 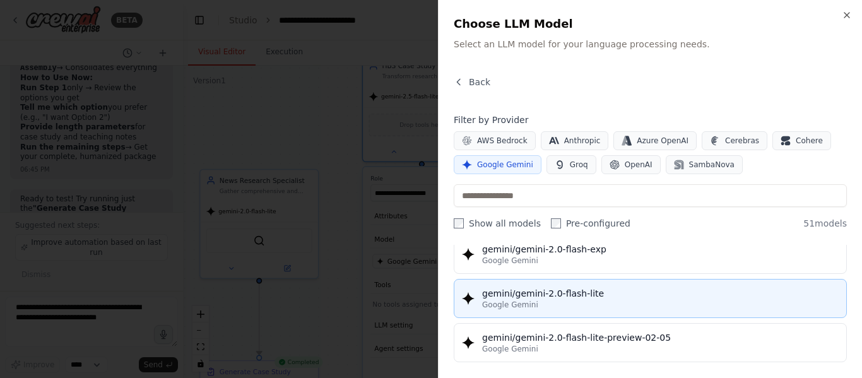 I want to click on button: Google Gemini, so click(x=497, y=165).